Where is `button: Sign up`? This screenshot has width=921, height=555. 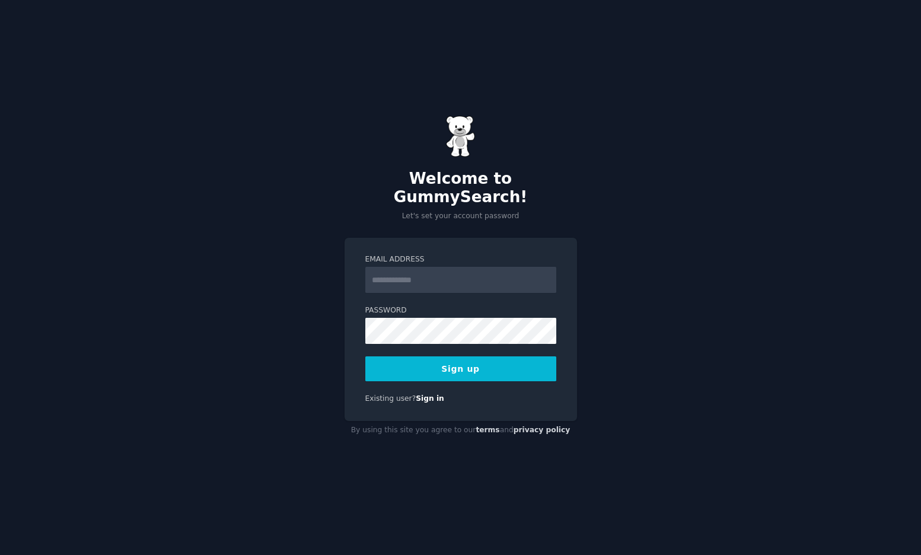 button: Sign up is located at coordinates (461, 369).